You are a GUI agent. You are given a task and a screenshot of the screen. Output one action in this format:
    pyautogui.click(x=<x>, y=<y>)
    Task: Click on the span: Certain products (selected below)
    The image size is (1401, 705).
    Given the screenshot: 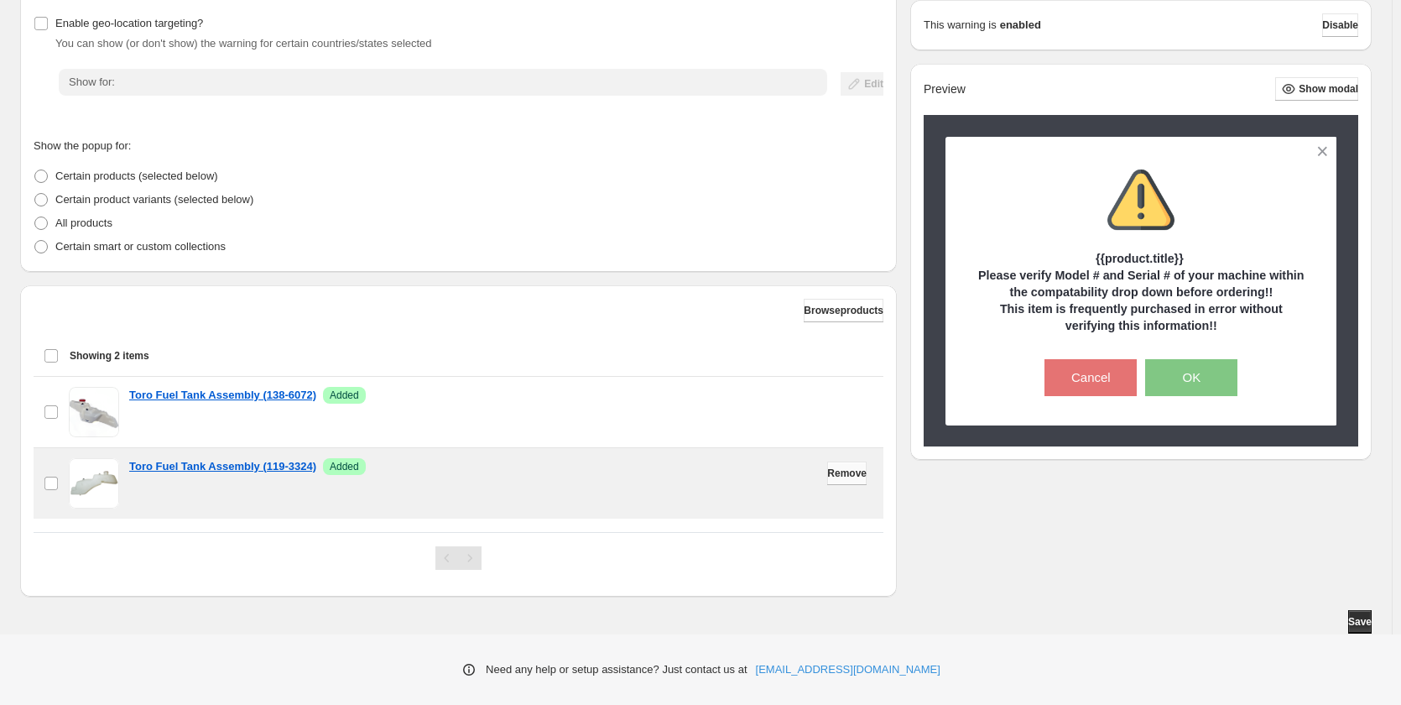 What is the action you would take?
    pyautogui.click(x=137, y=175)
    